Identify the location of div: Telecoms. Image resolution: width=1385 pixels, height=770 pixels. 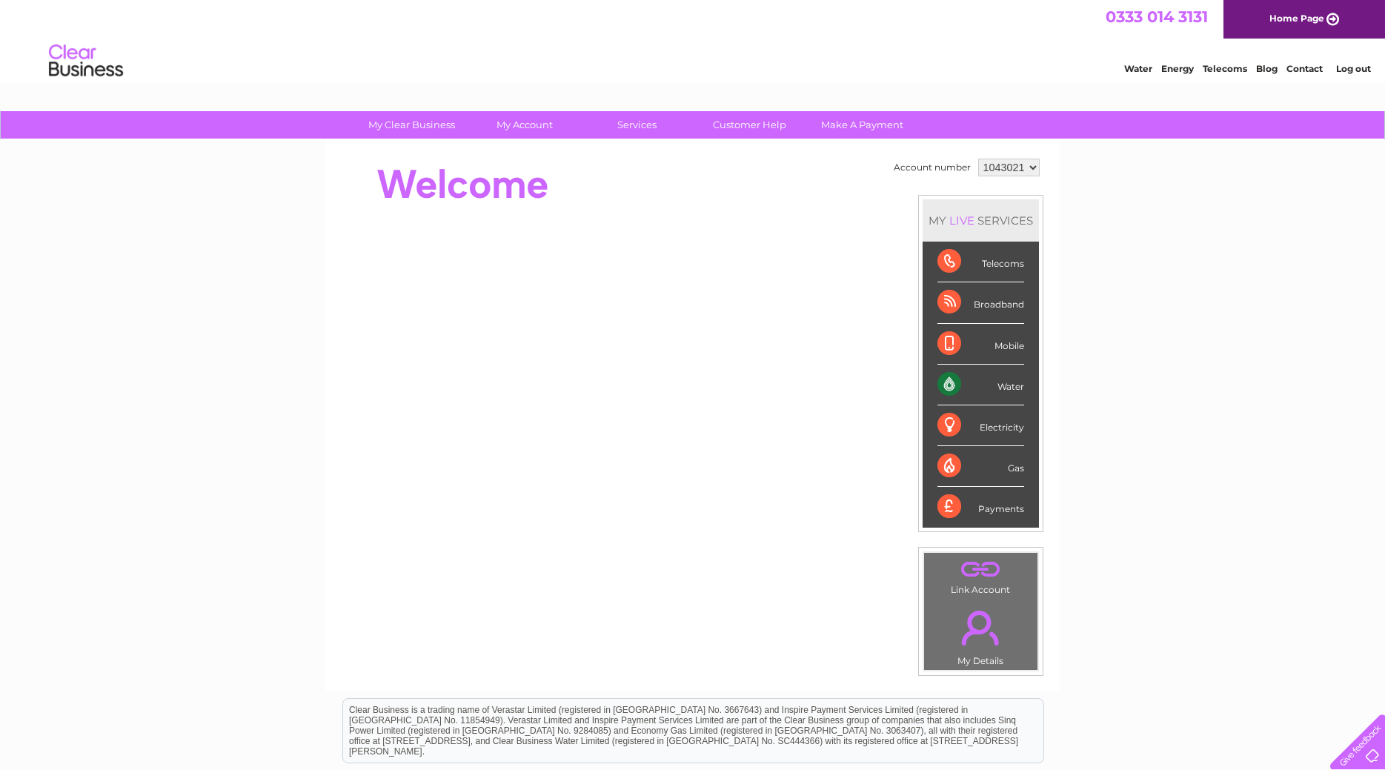
(980, 261).